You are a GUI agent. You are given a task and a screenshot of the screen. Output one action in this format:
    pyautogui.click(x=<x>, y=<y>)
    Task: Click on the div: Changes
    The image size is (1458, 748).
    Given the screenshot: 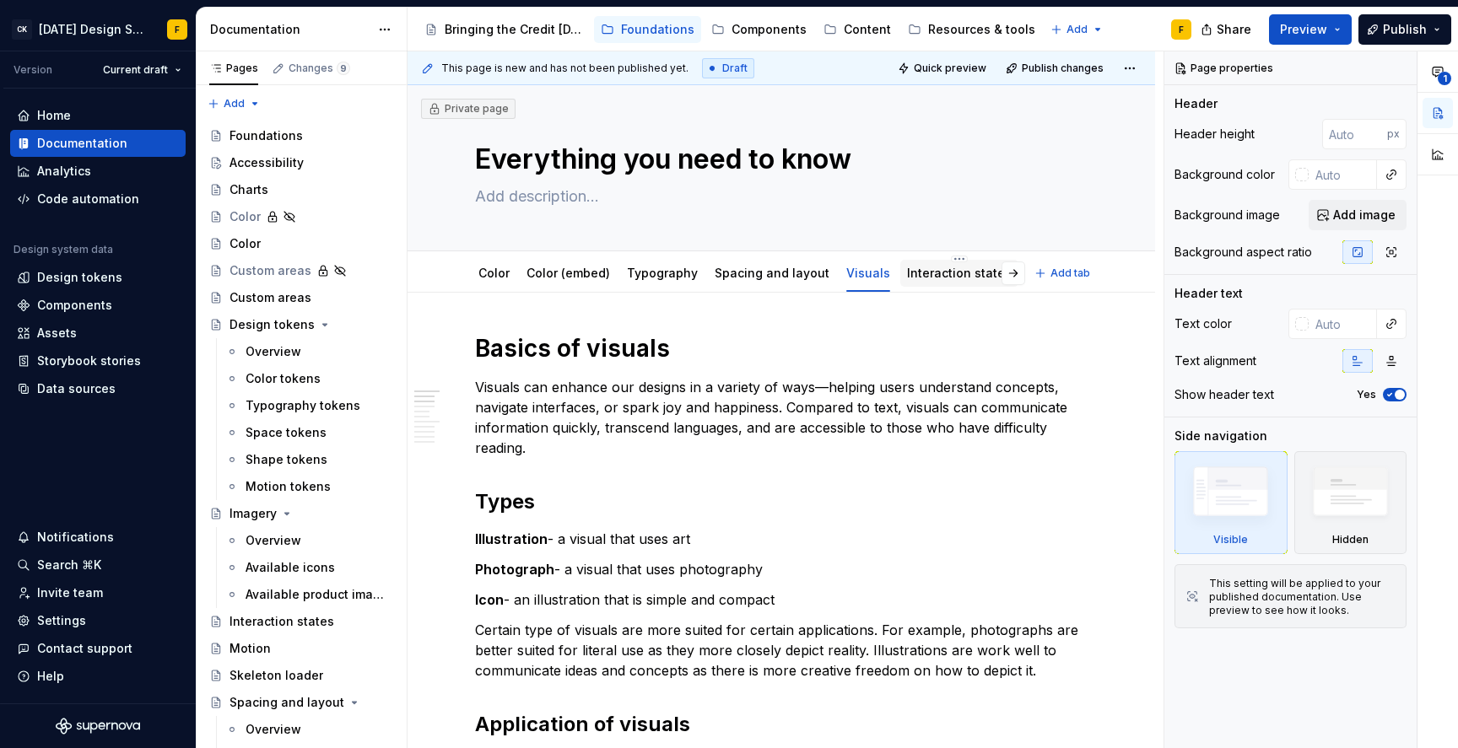 What is the action you would take?
    pyautogui.click(x=319, y=68)
    